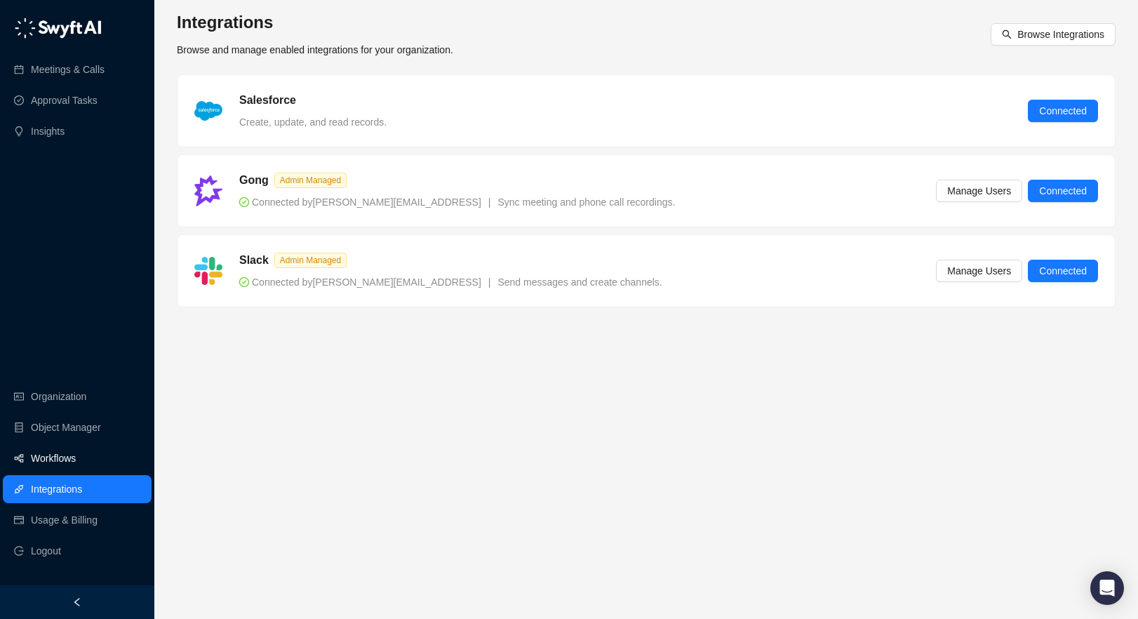 This screenshot has width=1138, height=619. Describe the element at coordinates (313, 122) in the screenshot. I see `span: Create, update, and read records.` at that location.